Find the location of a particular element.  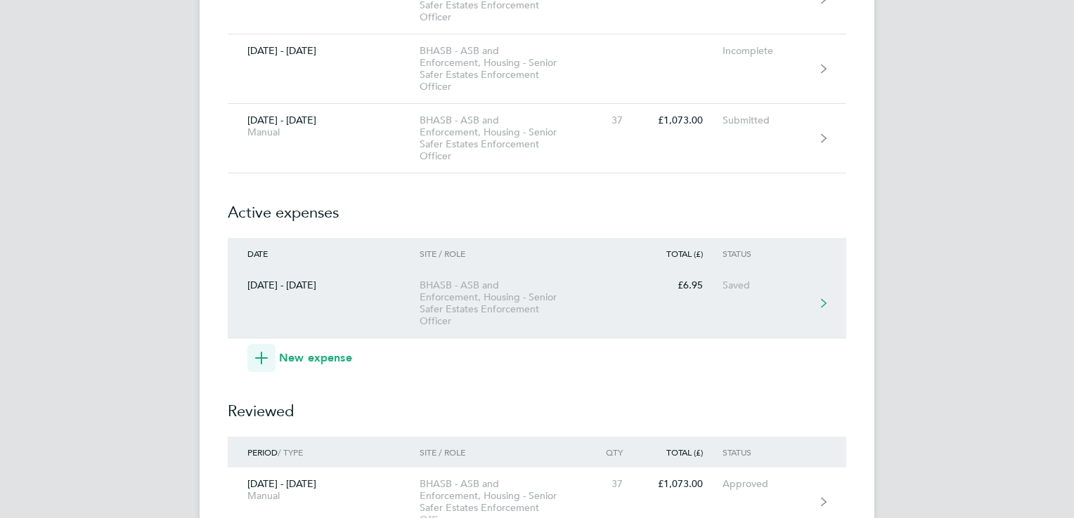

div: Incomplete is located at coordinates (765, 51).